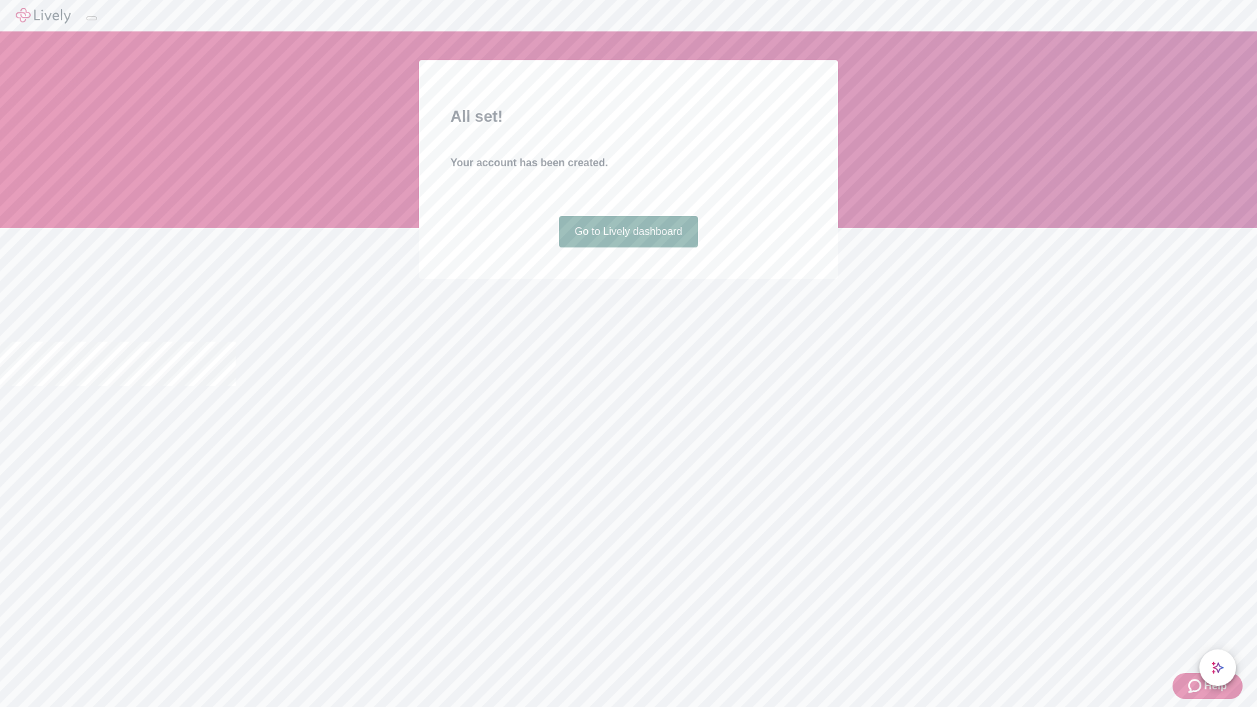 The width and height of the screenshot is (1257, 707). What do you see at coordinates (1218, 668) in the screenshot?
I see `button: chat` at bounding box center [1218, 668].